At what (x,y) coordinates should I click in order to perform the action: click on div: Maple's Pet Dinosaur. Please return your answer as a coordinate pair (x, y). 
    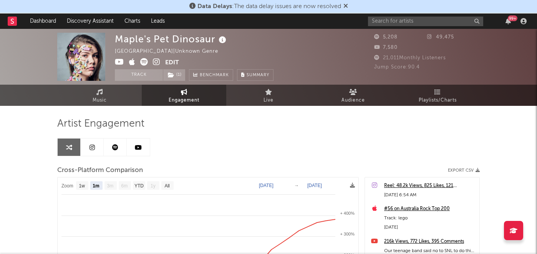
    Looking at the image, I should click on (171, 39).